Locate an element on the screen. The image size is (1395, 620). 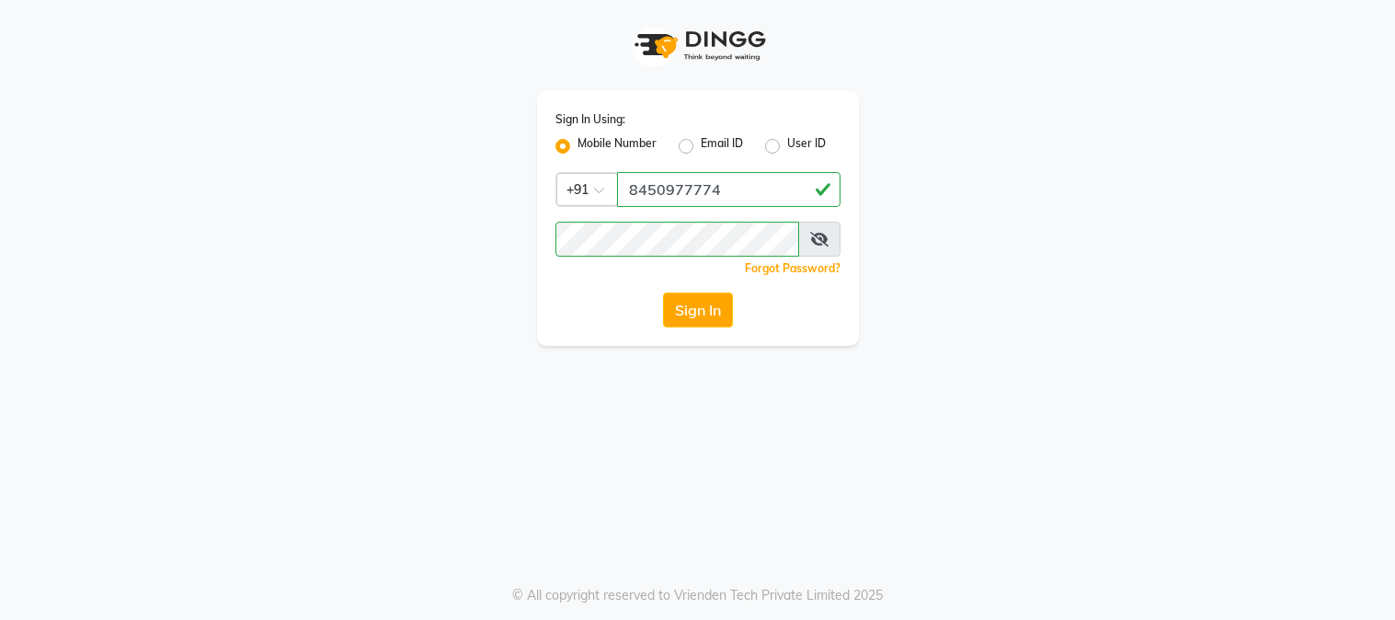
a: Forgot Password? is located at coordinates (793, 268).